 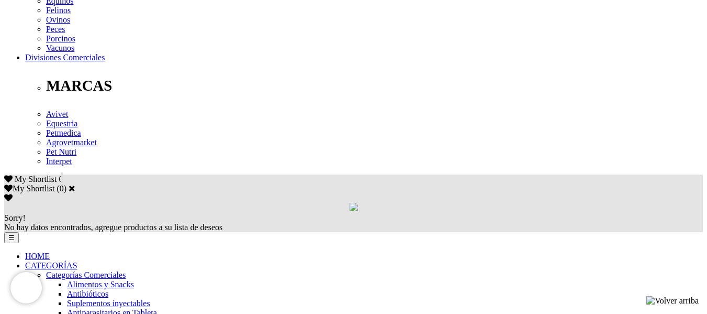 What do you see at coordinates (36, 178) in the screenshot?
I see `span: My Shortlist` at bounding box center [36, 178].